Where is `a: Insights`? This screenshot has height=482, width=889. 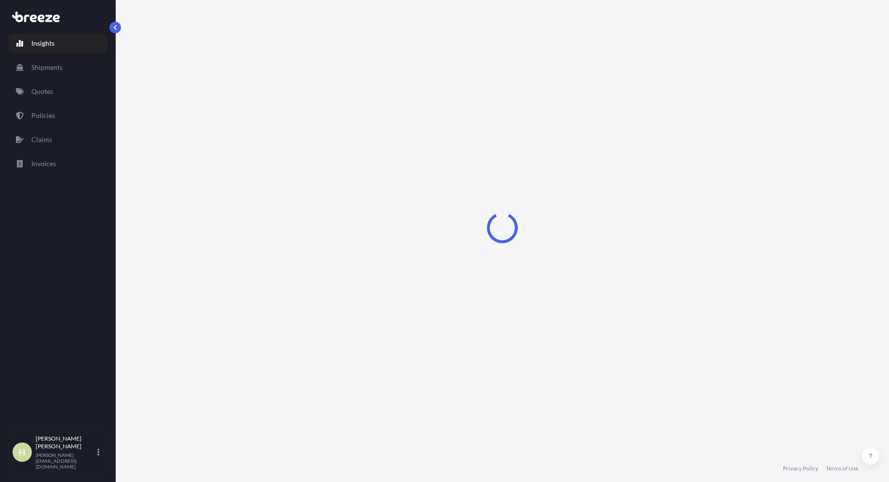
a: Insights is located at coordinates (58, 43).